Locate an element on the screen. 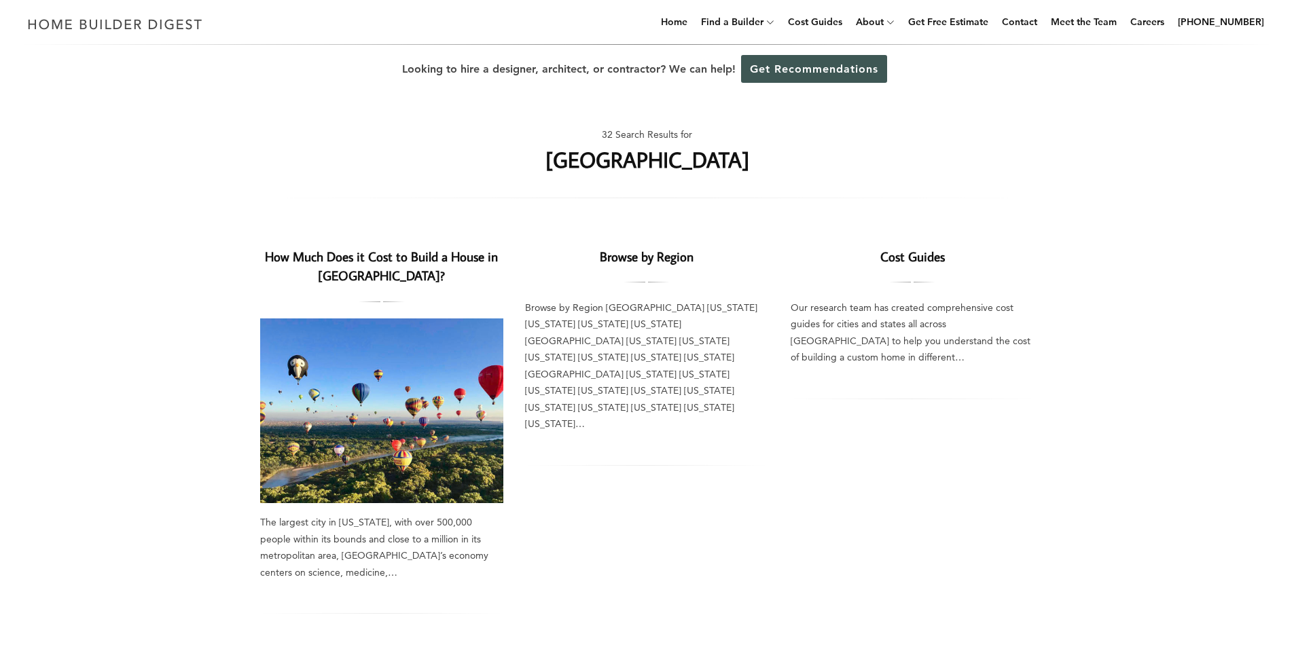 This screenshot has width=1294, height=647. div: Our research team has created comprehensive cost guides for cities and states all across [GEOGRAP... is located at coordinates (912, 333).